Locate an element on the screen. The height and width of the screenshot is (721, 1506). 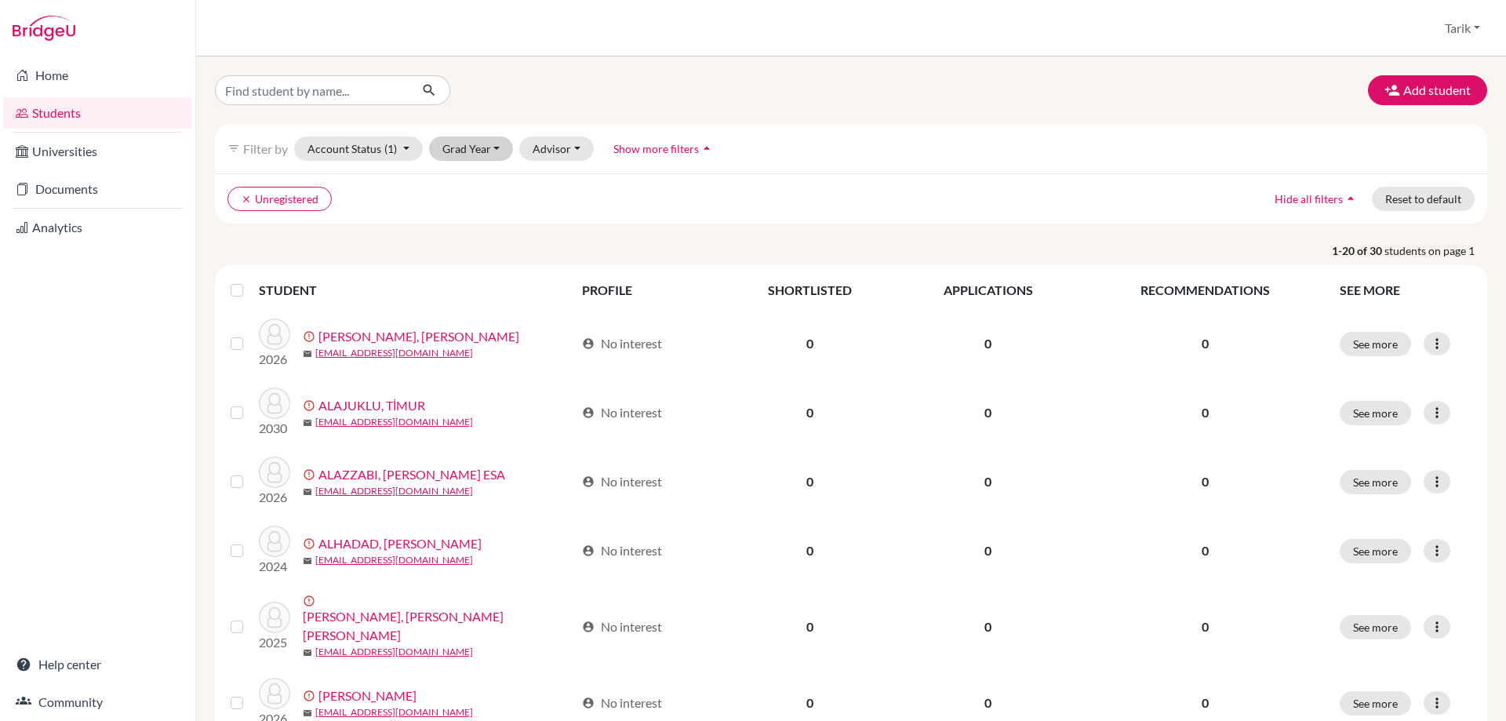
img: ALI, NAJAT MAAZ ABU OBEIDA is located at coordinates (275, 617).